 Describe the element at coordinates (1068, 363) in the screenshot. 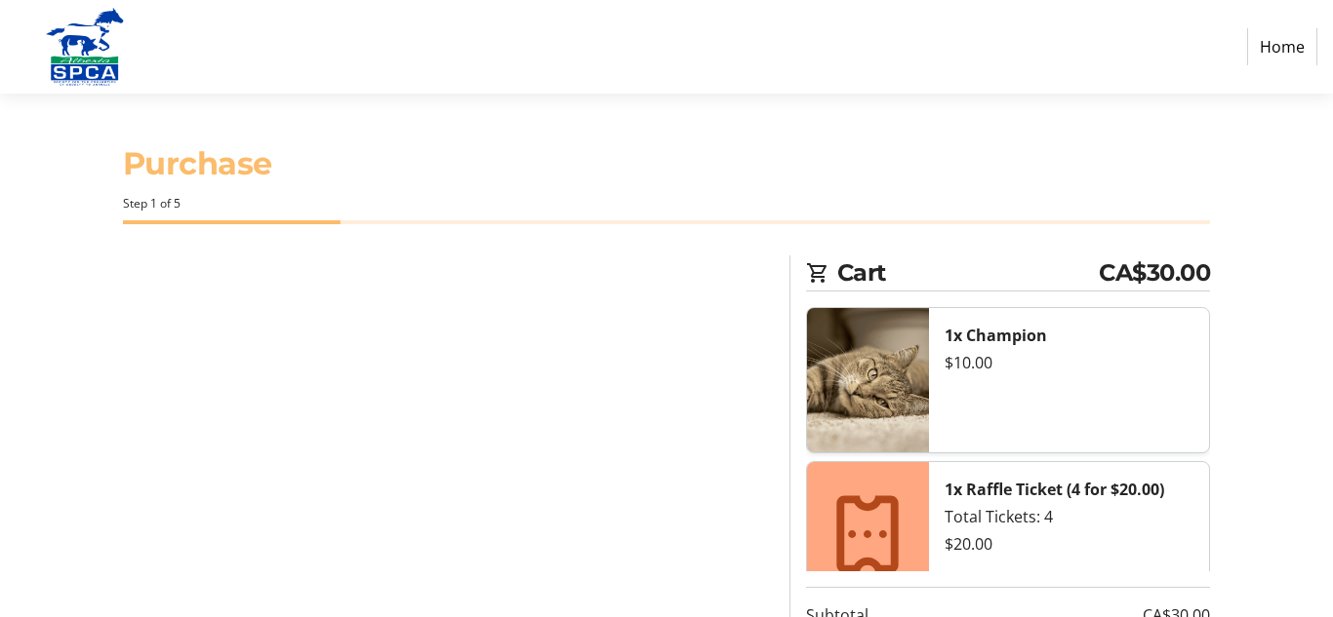

I see `div: $10.00` at that location.